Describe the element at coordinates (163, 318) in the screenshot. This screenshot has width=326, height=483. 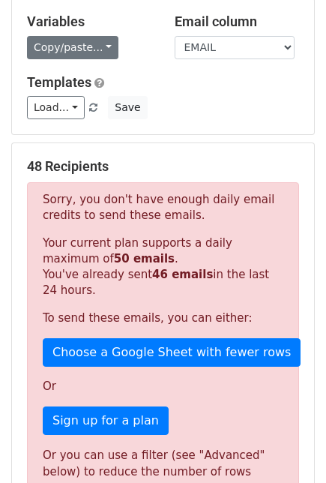
I see `p: To send these emails, you can either:` at that location.